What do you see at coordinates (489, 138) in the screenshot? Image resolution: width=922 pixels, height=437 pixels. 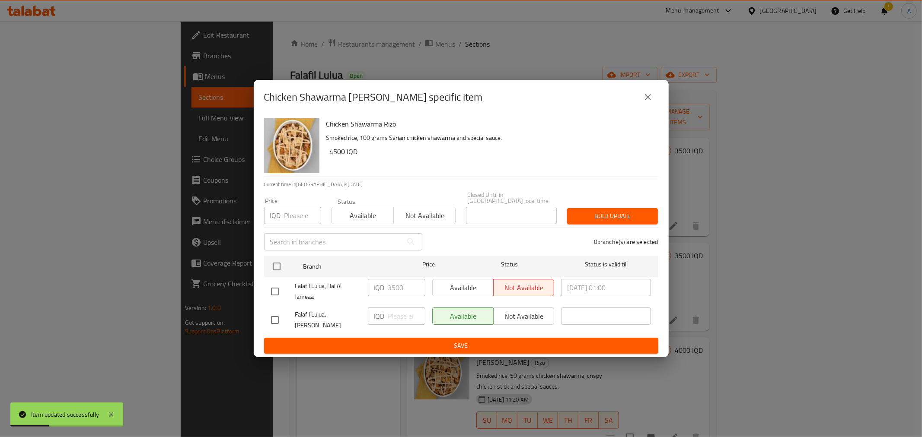 I see `p: Smoked rice, 100 grams Syrian chicken shawarma and special sauce.` at bounding box center [489, 138].